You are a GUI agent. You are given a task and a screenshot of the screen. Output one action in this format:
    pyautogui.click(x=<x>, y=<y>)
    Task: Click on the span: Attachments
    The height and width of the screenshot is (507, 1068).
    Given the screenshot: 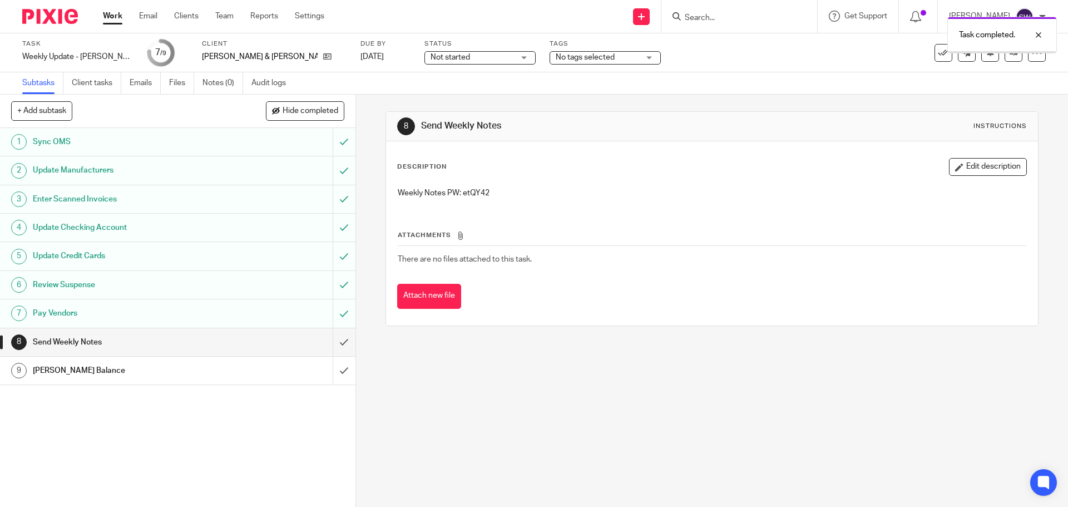 What is the action you would take?
    pyautogui.click(x=425, y=235)
    